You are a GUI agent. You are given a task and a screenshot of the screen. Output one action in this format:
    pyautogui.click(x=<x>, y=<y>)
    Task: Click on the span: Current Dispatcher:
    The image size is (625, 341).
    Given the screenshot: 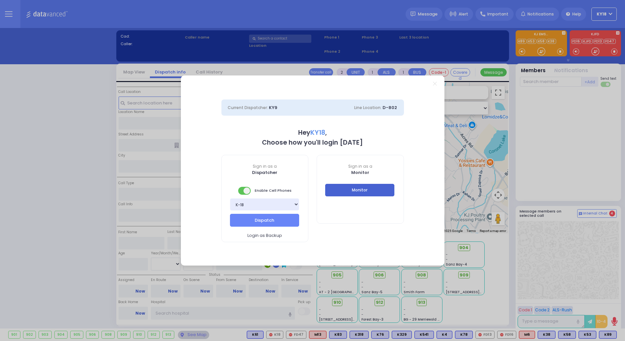 What is the action you would take?
    pyautogui.click(x=248, y=107)
    